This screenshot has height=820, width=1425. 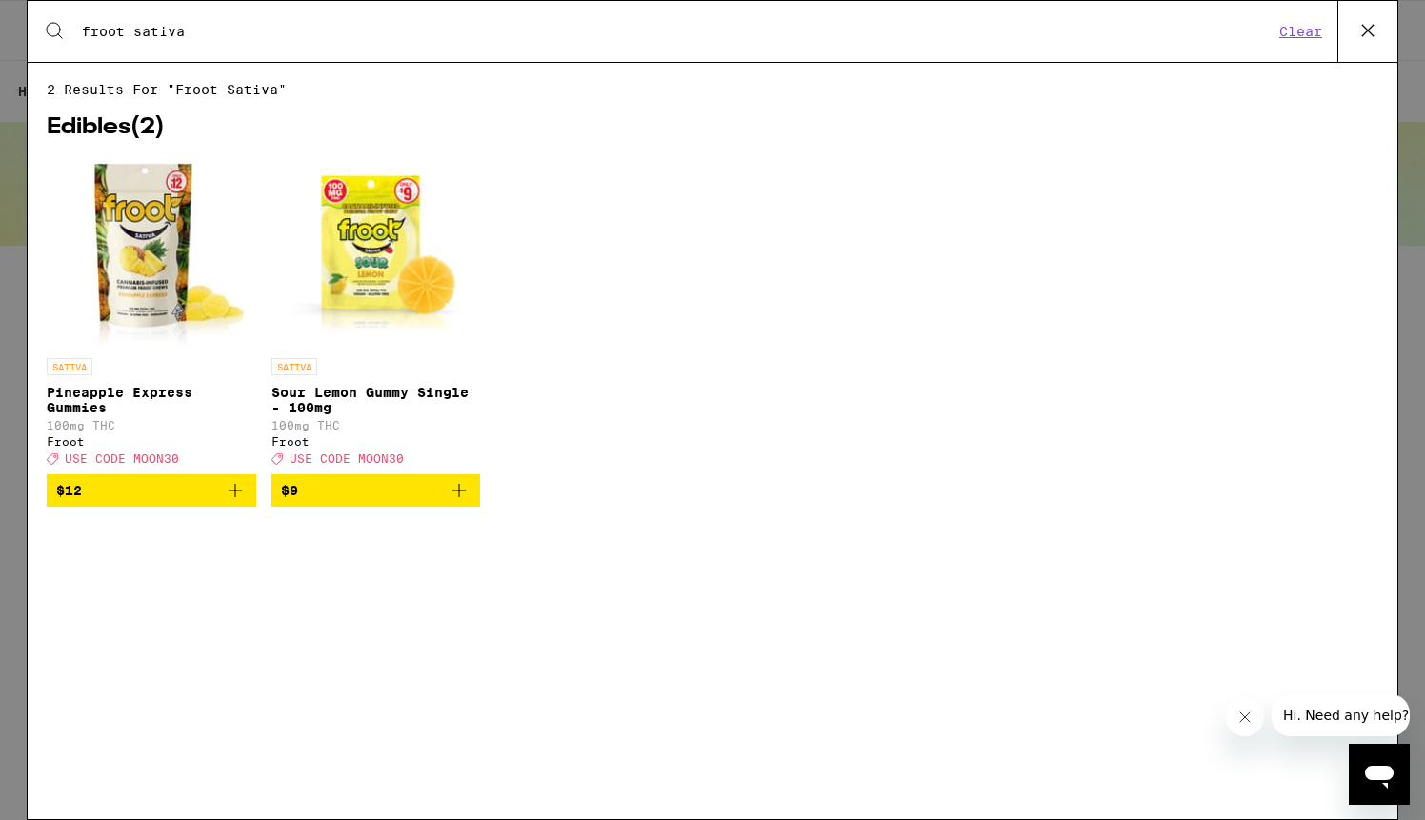 I want to click on img: Froot - Pineapple Express Gummies, so click(x=151, y=253).